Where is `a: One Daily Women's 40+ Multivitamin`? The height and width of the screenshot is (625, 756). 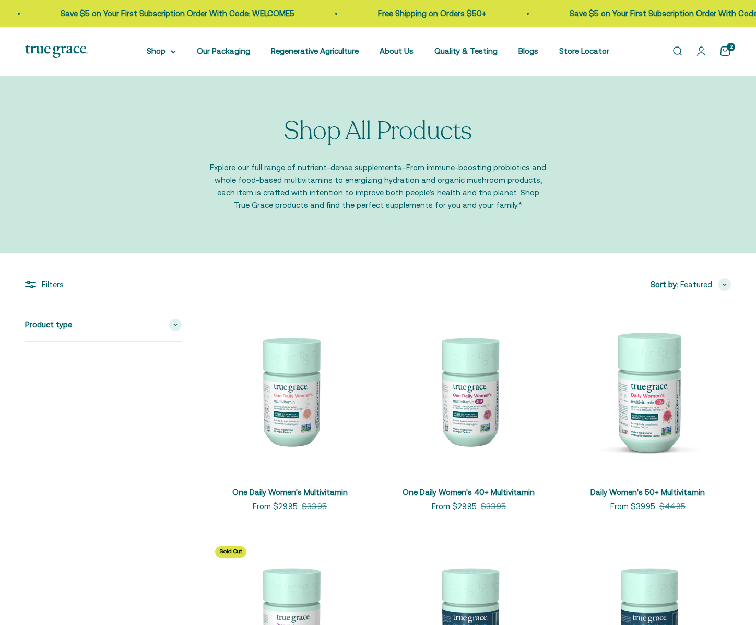
a: One Daily Women's 40+ Multivitamin is located at coordinates (468, 492).